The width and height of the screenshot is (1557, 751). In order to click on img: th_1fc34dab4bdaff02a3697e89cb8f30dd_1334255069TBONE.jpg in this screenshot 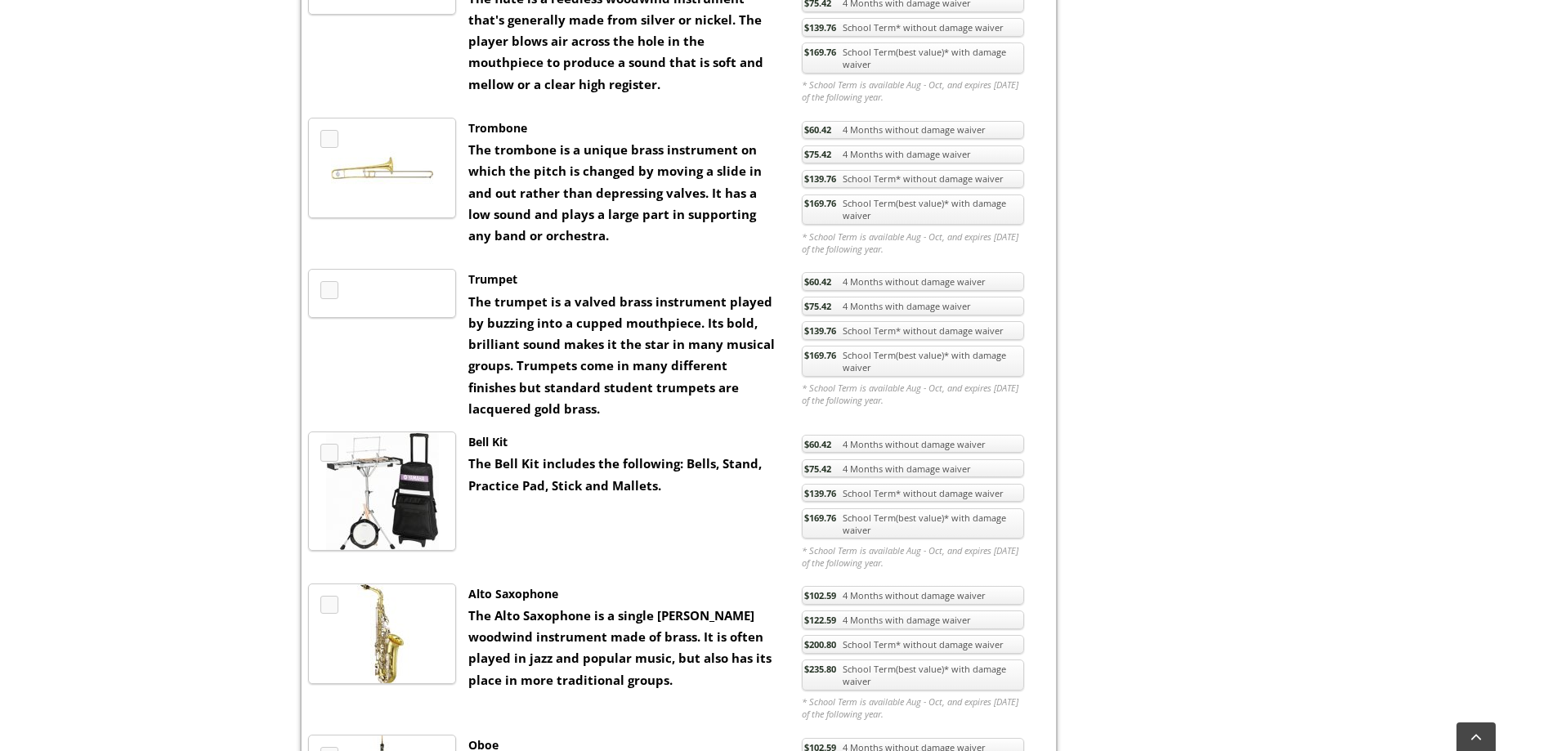, I will do `click(382, 168)`.